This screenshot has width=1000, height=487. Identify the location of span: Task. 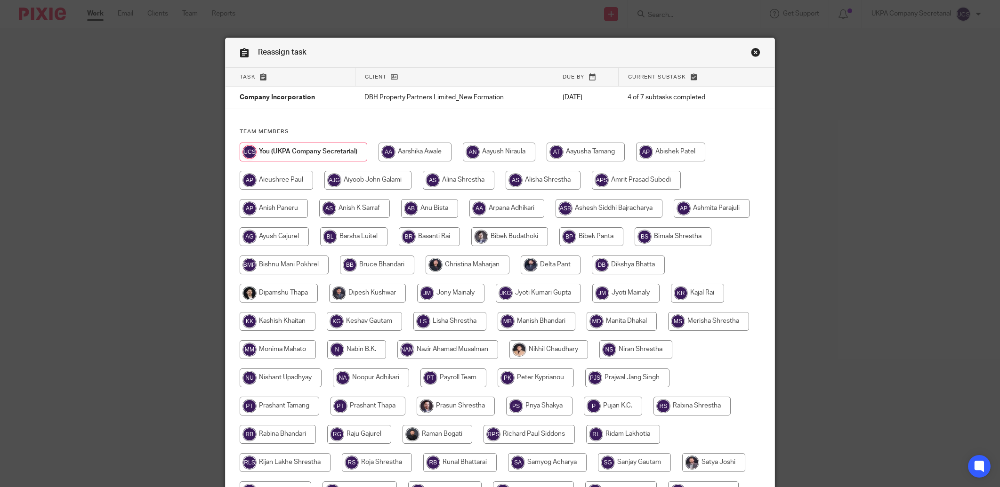
(248, 77).